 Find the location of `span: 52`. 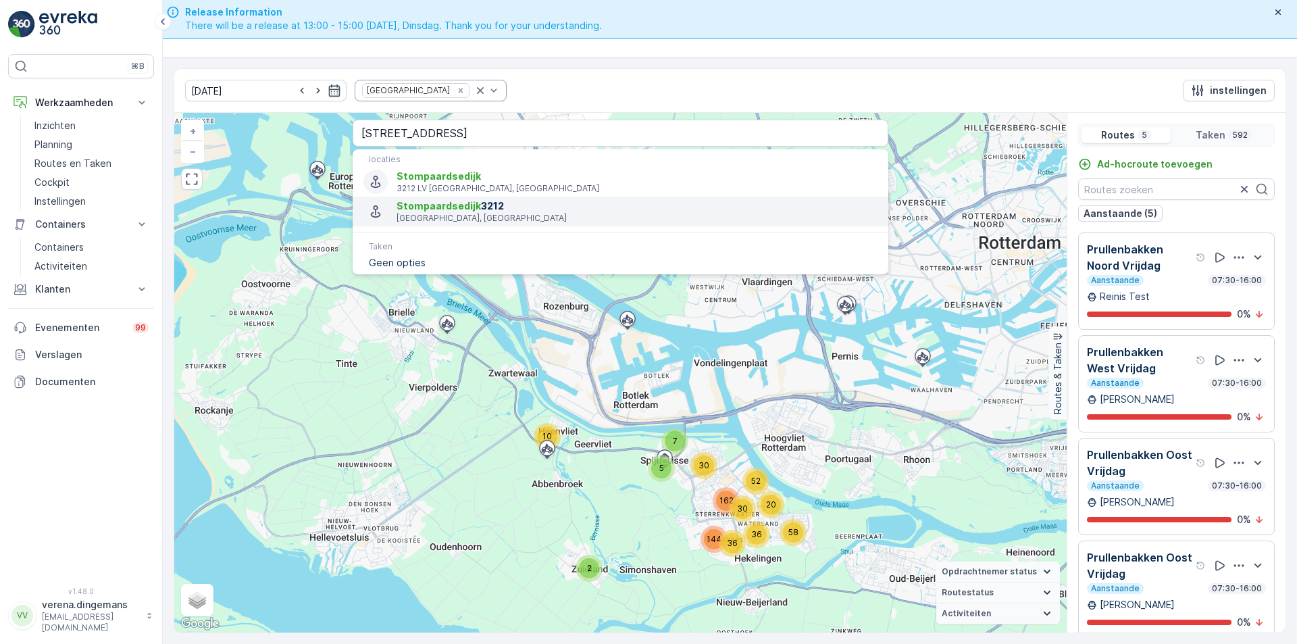

span: 52 is located at coordinates (756, 480).